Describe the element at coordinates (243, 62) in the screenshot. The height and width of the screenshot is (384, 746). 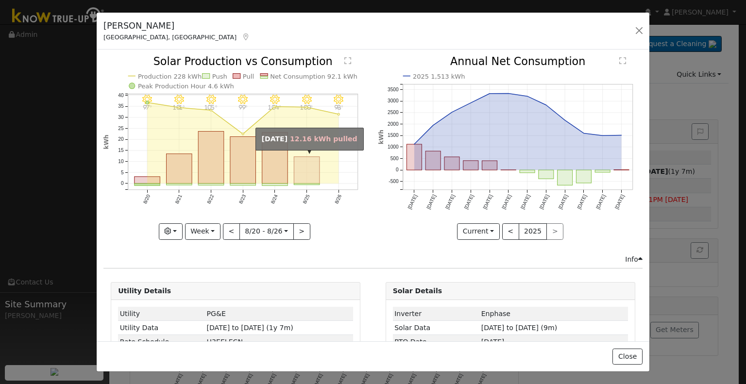
I see `text: Solar Production vs Consumption` at that location.